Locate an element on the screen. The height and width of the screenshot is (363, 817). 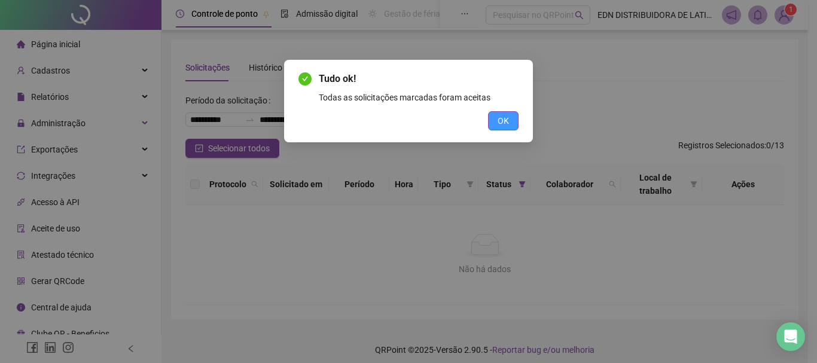
div: Todas as solicitações marcadas foram aceitas is located at coordinates (418, 97).